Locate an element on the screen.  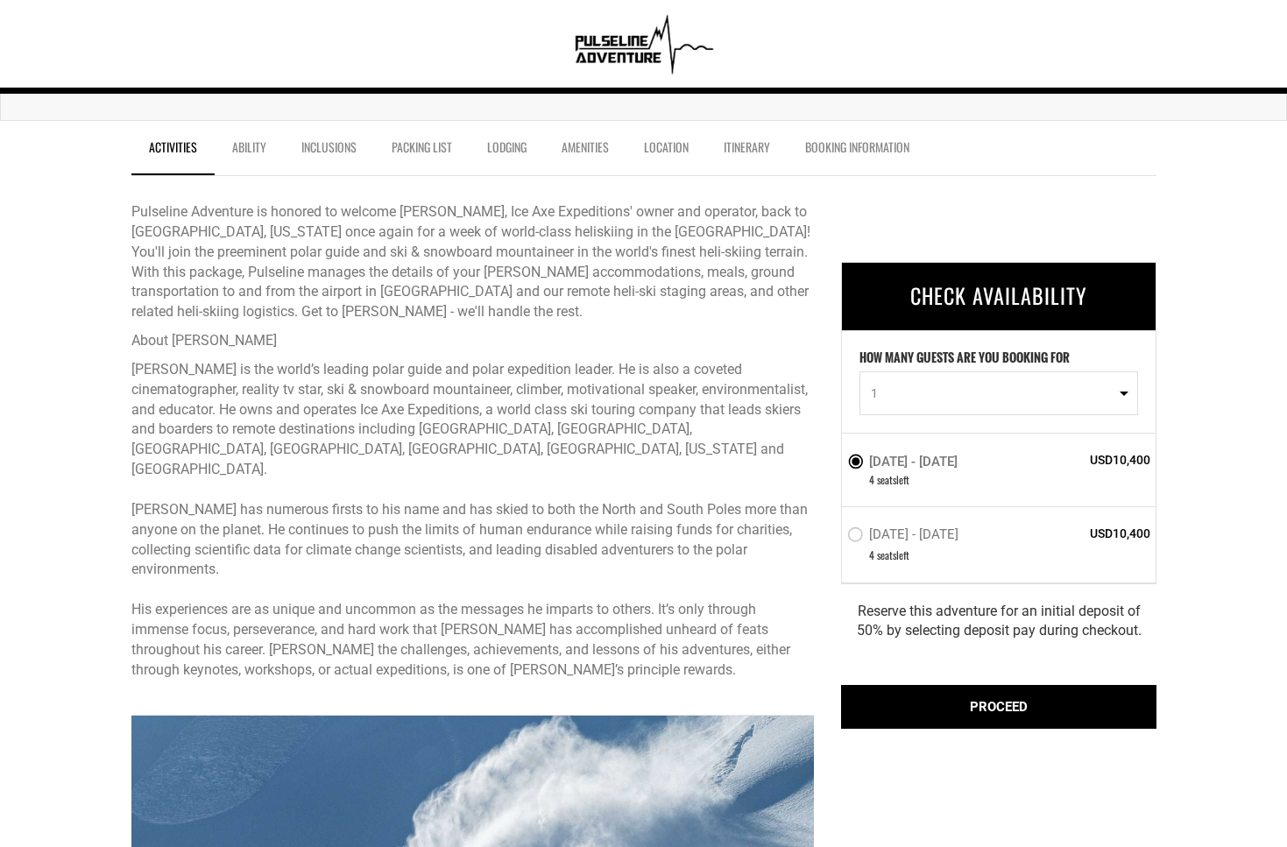
label: HOW MANY GUESTS ARE YOU BOOKING FOR is located at coordinates (965, 360).